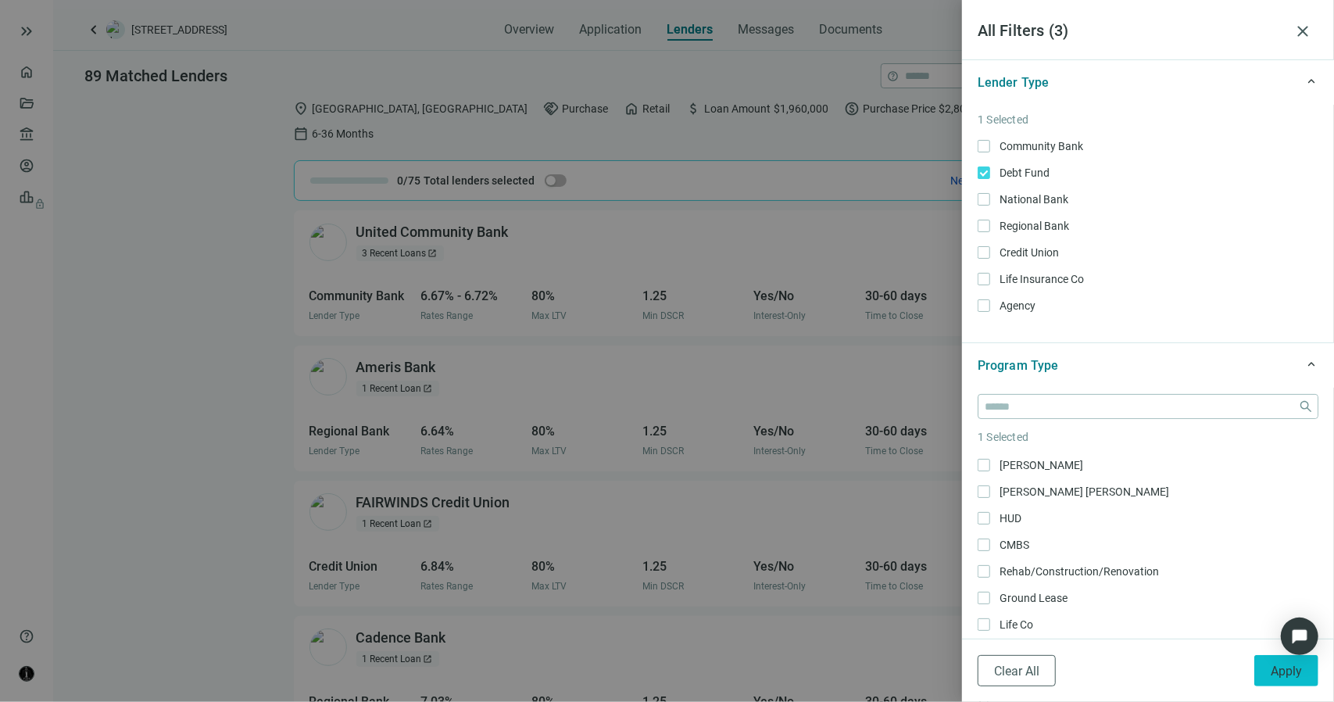 Image resolution: width=1334 pixels, height=702 pixels. What do you see at coordinates (1303, 31) in the screenshot?
I see `span: close` at bounding box center [1303, 31].